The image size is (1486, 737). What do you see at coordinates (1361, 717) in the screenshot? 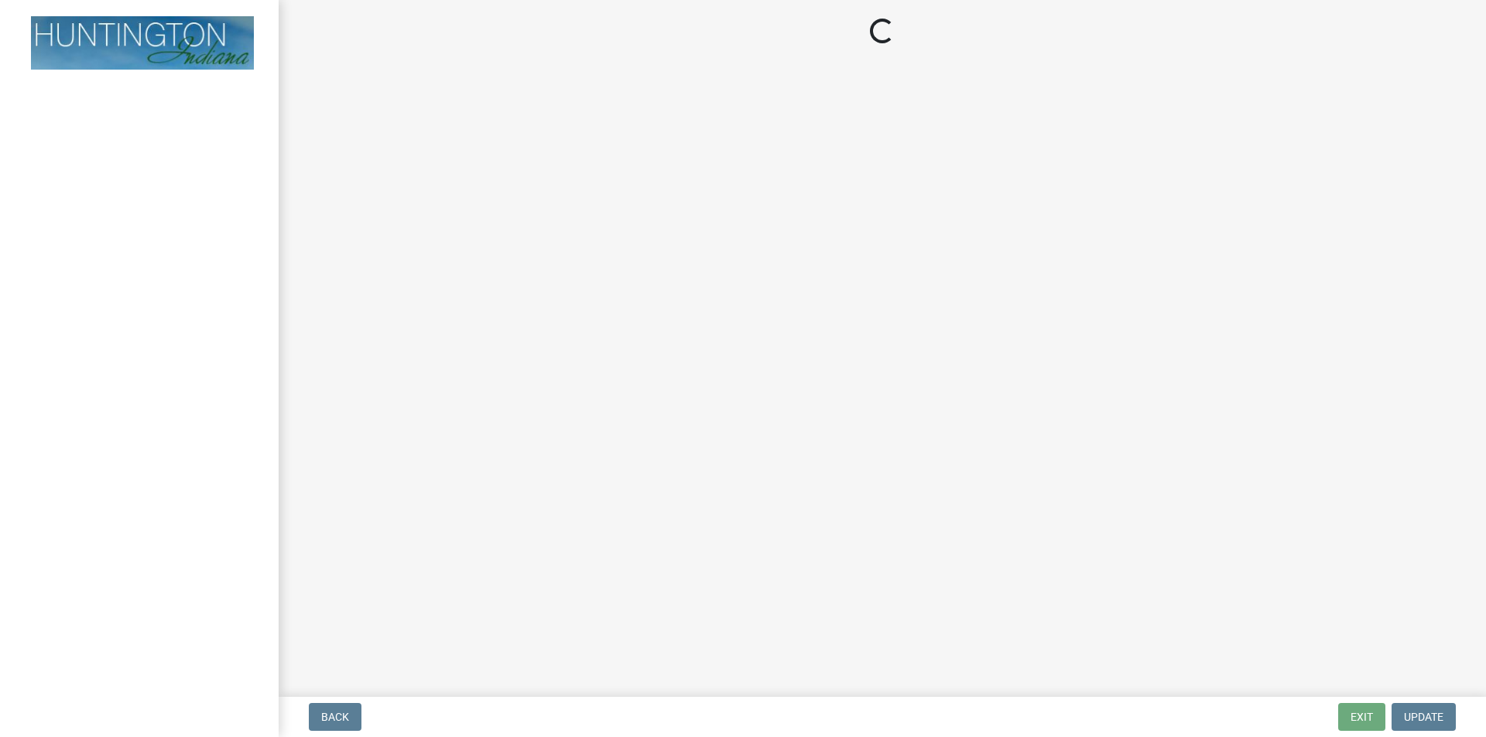
I see `button: Exit` at bounding box center [1361, 717].